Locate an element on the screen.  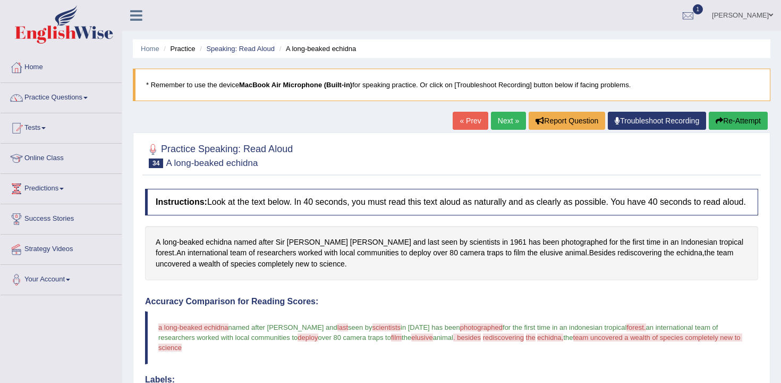
span: film is located at coordinates (396, 337).